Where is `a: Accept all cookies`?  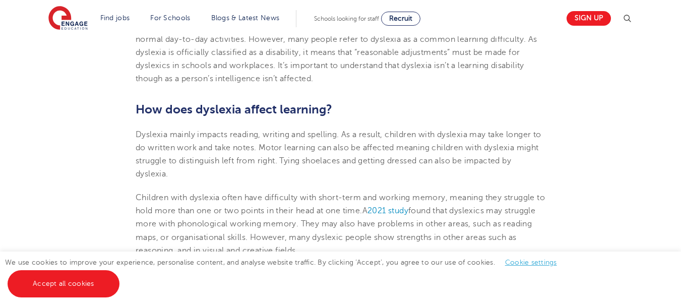
a: Accept all cookies is located at coordinates (63, 284).